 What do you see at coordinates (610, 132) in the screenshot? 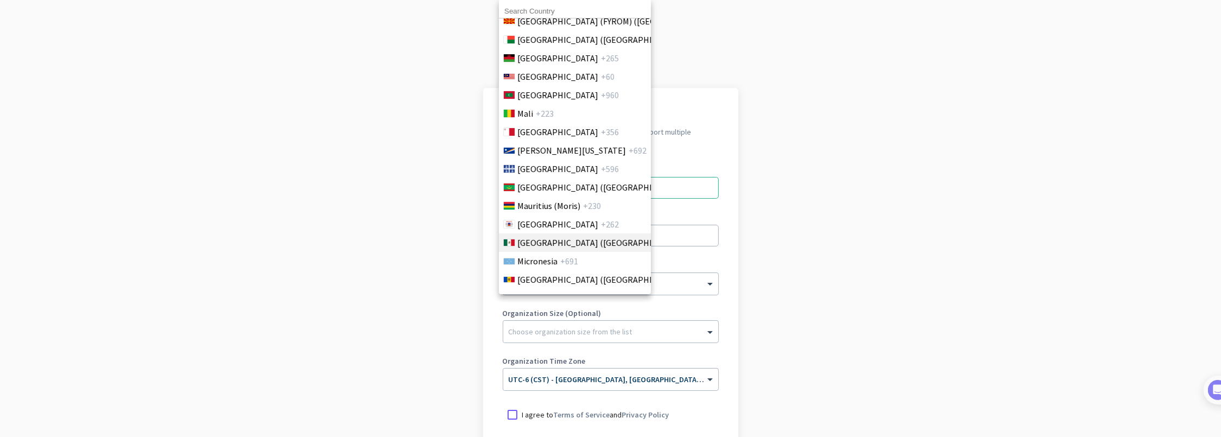
I see `span: +356` at bounding box center [610, 132].